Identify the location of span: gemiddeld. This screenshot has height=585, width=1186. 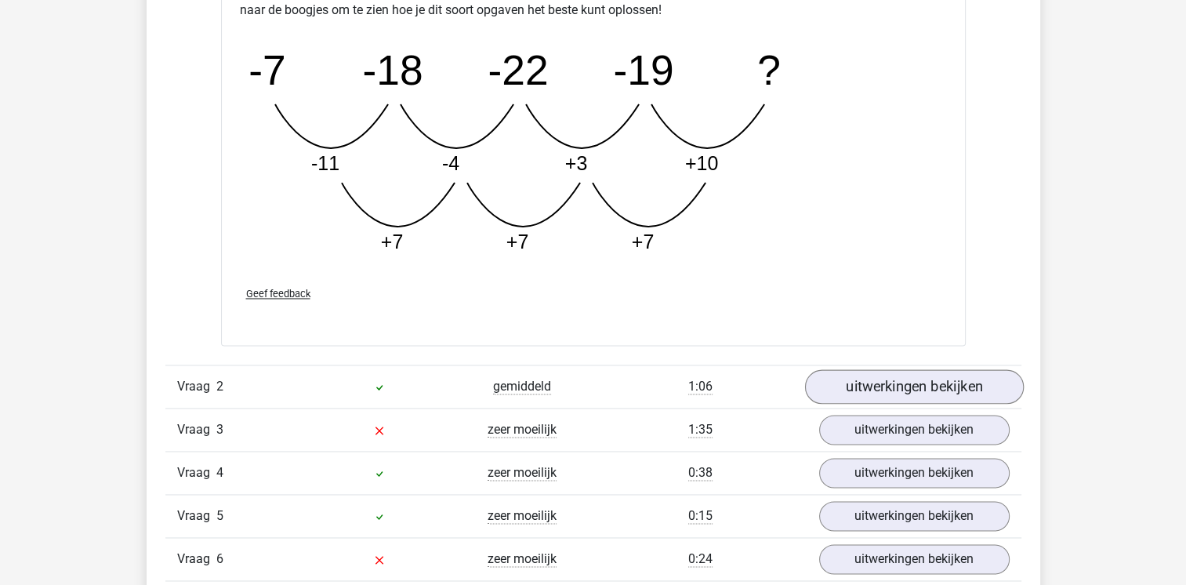
(522, 386).